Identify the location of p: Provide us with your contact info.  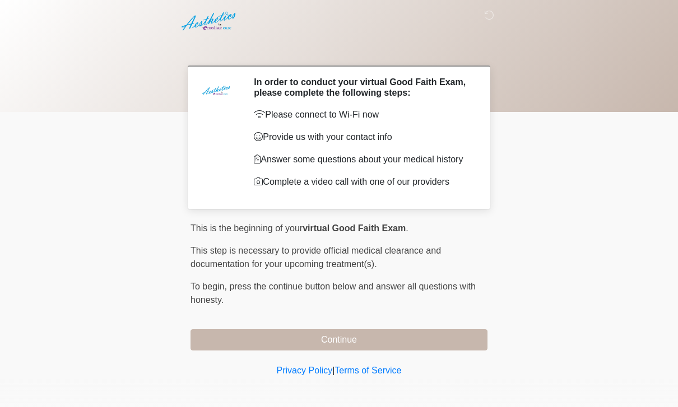
(362, 137).